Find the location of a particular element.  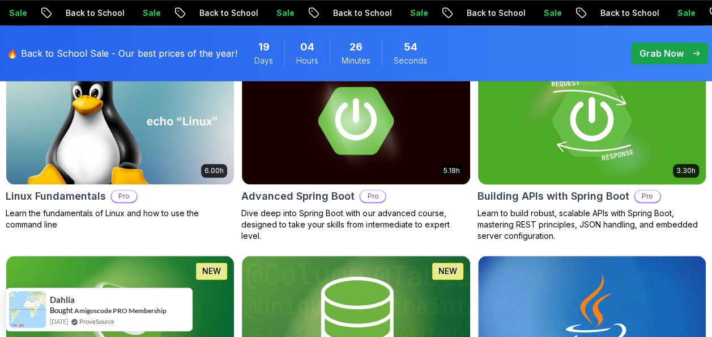

span: Hours is located at coordinates (307, 61).